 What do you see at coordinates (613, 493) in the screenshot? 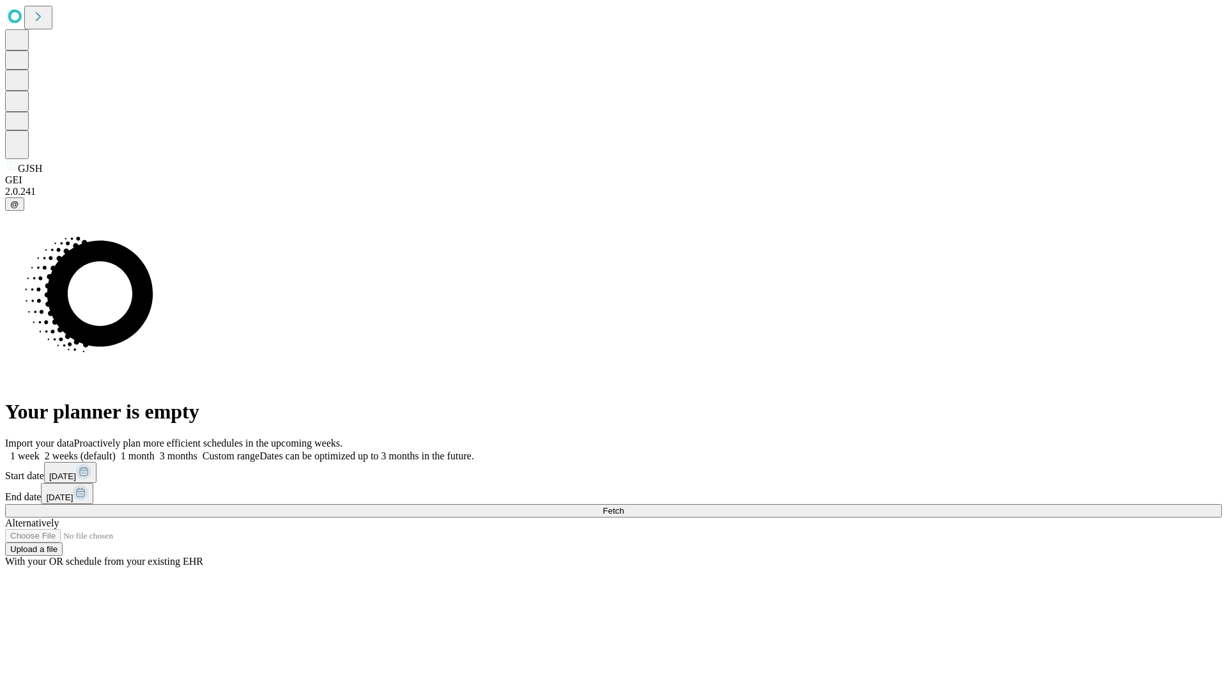
I see `div: End date` at bounding box center [613, 493].